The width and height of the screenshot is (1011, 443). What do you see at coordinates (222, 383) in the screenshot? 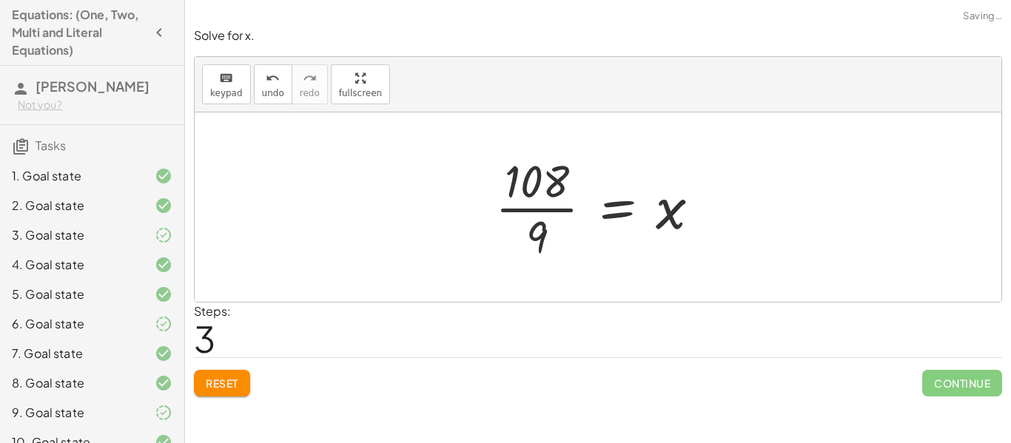
I see `span: Reset` at bounding box center [222, 383].